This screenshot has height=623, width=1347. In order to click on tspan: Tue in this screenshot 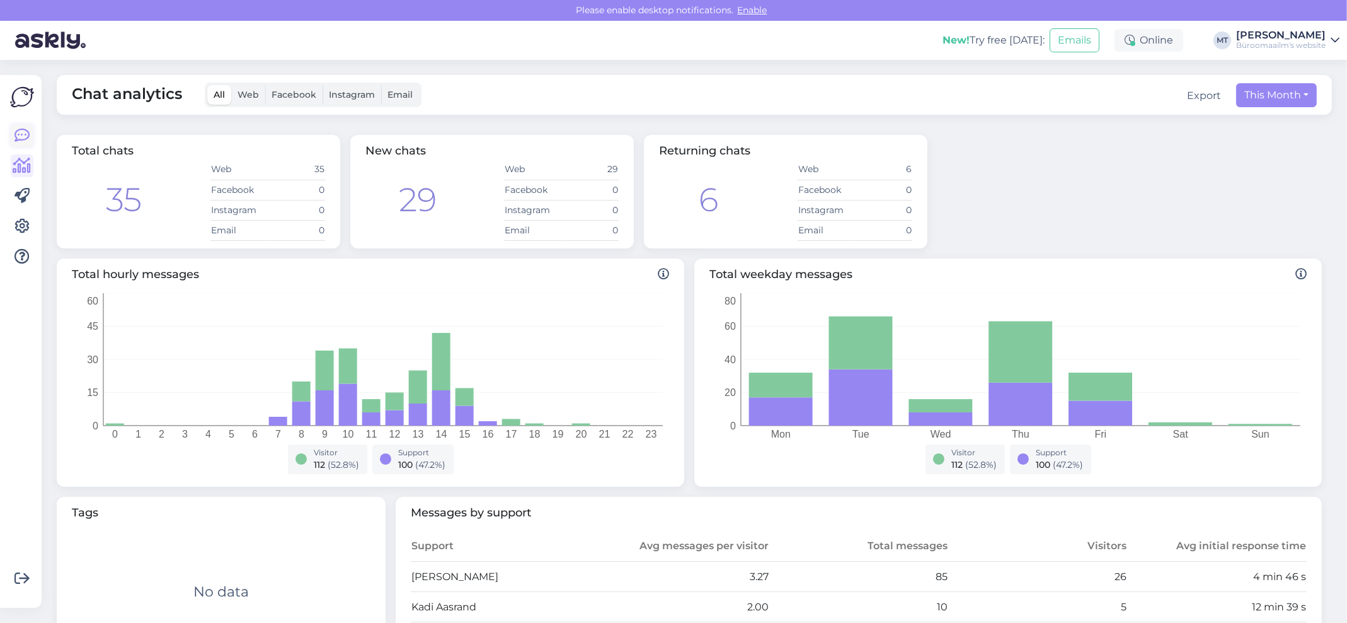, I will do `click(861, 434)`.